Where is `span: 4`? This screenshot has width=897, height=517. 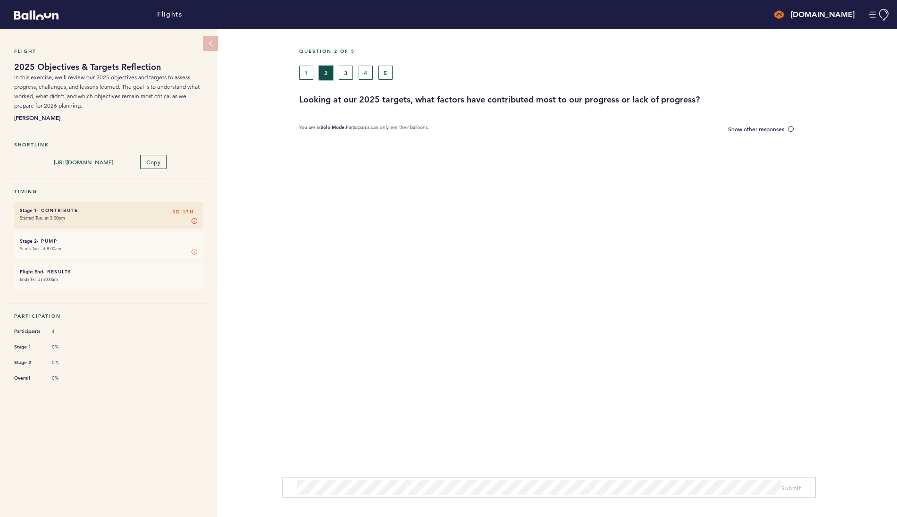
span: 4 is located at coordinates (66, 331).